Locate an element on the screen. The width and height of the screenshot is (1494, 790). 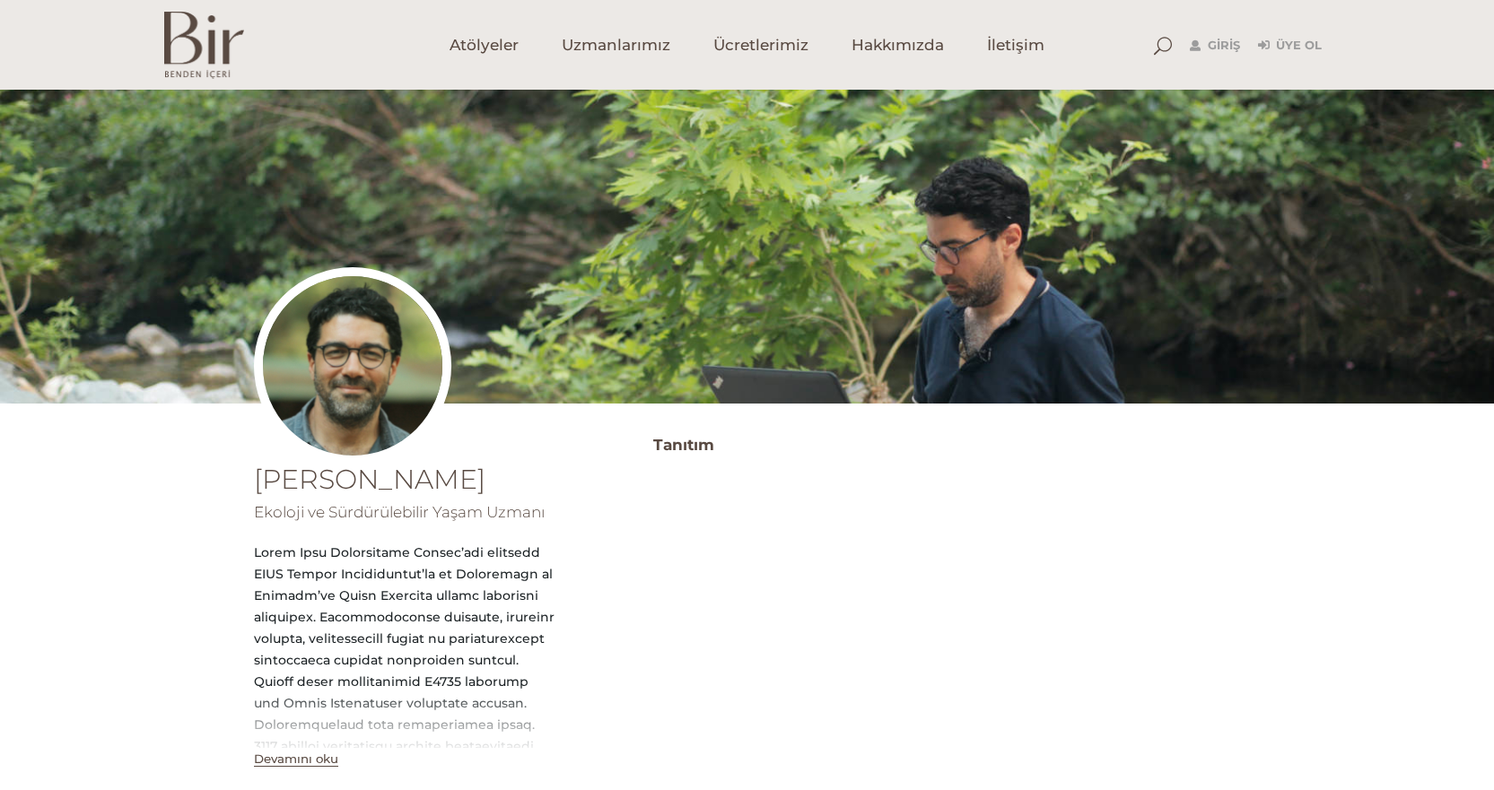
a: Giriş is located at coordinates (1215, 46).